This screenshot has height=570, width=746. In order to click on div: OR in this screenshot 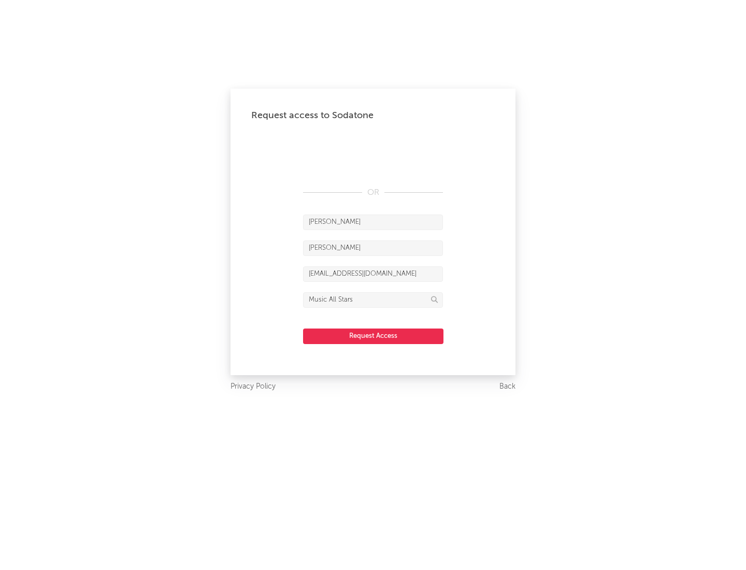, I will do `click(373, 193)`.